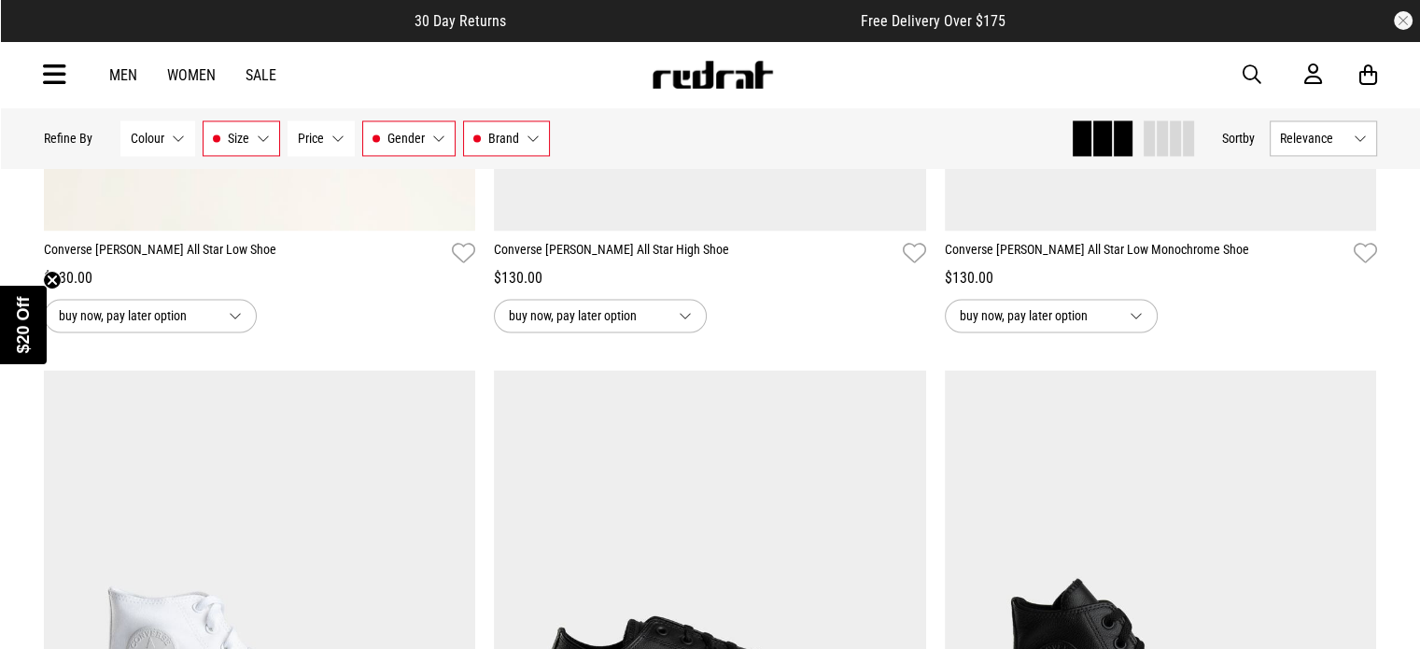 Image resolution: width=1420 pixels, height=649 pixels. Describe the element at coordinates (52, 280) in the screenshot. I see `button: Close teaser` at that location.